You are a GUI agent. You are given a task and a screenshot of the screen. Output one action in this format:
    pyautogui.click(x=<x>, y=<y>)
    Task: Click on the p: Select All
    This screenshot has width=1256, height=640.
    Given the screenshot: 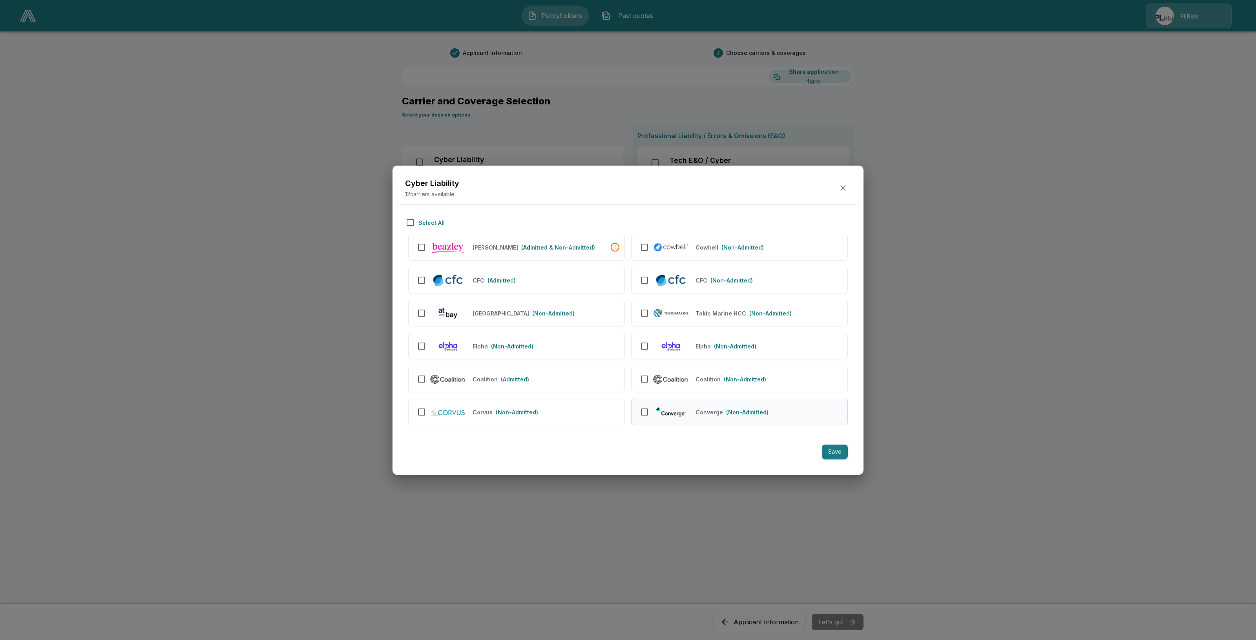 What is the action you would take?
    pyautogui.click(x=431, y=223)
    